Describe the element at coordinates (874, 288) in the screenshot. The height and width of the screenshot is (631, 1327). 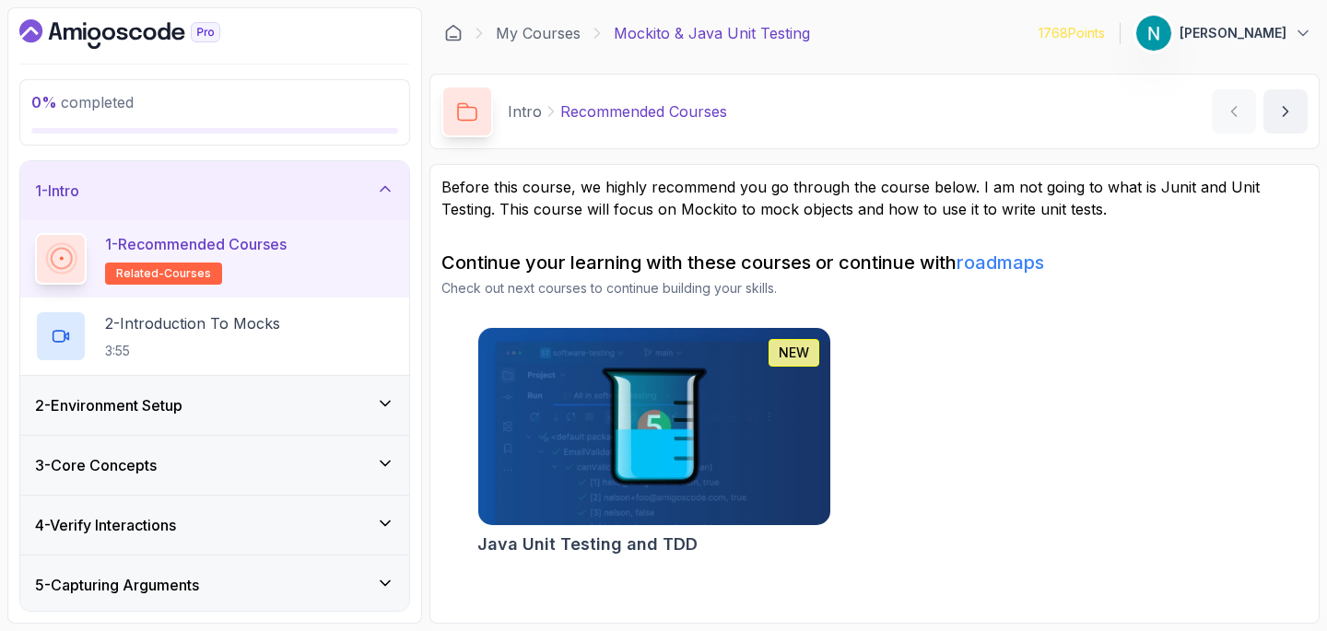
I see `p: Check out next courses to continue building your skills.` at that location.